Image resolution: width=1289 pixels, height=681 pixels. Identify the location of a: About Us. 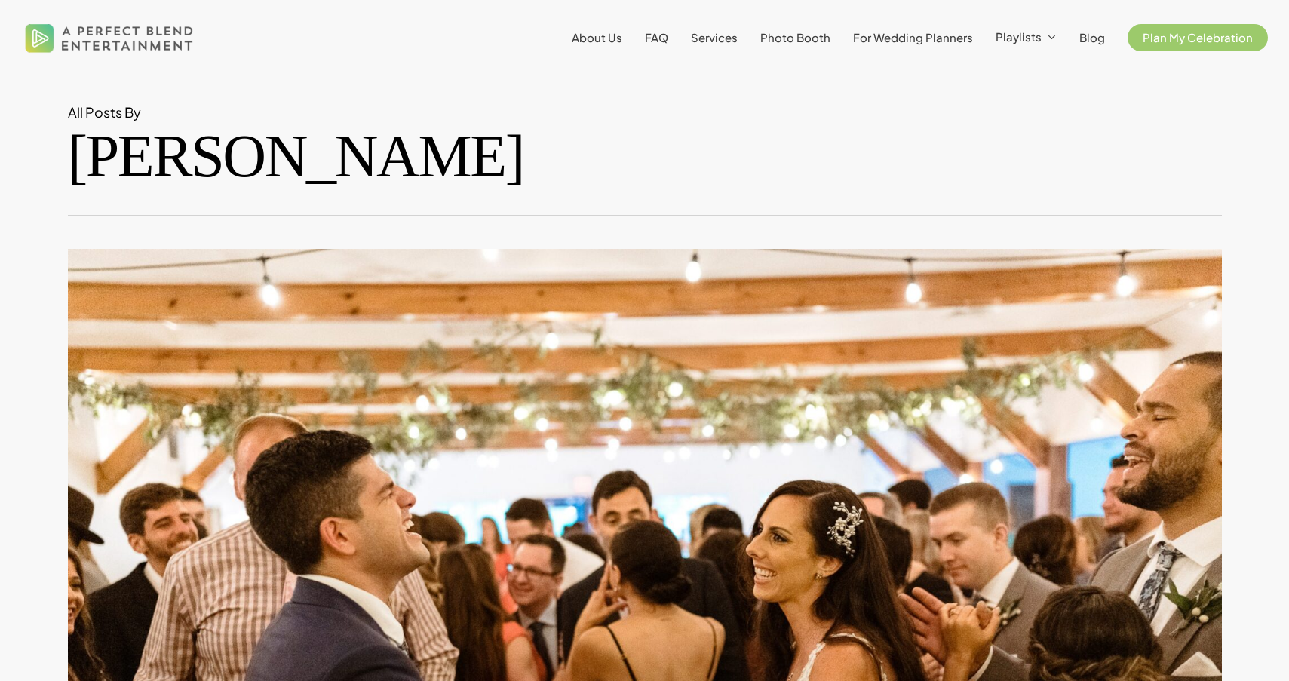
(597, 38).